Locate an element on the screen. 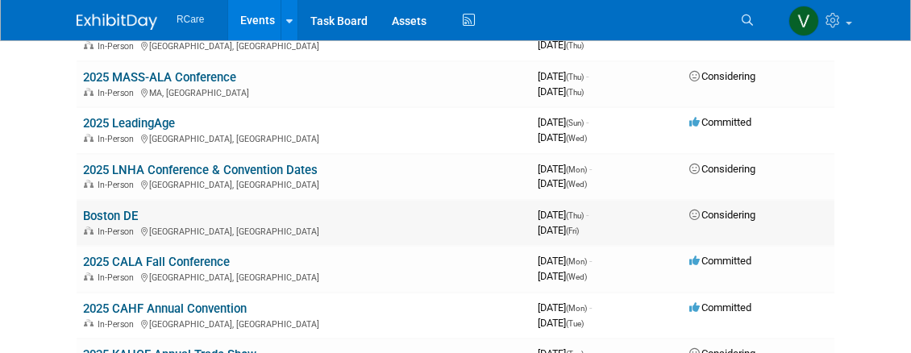 The height and width of the screenshot is (353, 911). span: (Fri) is located at coordinates (573, 231).